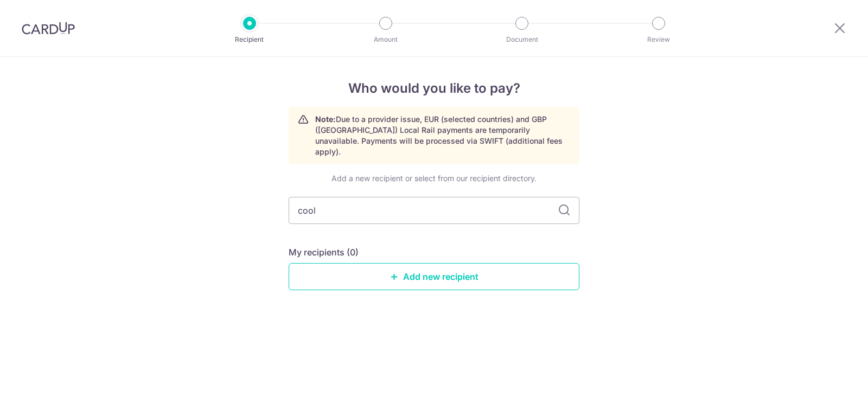 This screenshot has height=397, width=868. Describe the element at coordinates (434, 210) in the screenshot. I see `input: Search for any recipient here` at that location.